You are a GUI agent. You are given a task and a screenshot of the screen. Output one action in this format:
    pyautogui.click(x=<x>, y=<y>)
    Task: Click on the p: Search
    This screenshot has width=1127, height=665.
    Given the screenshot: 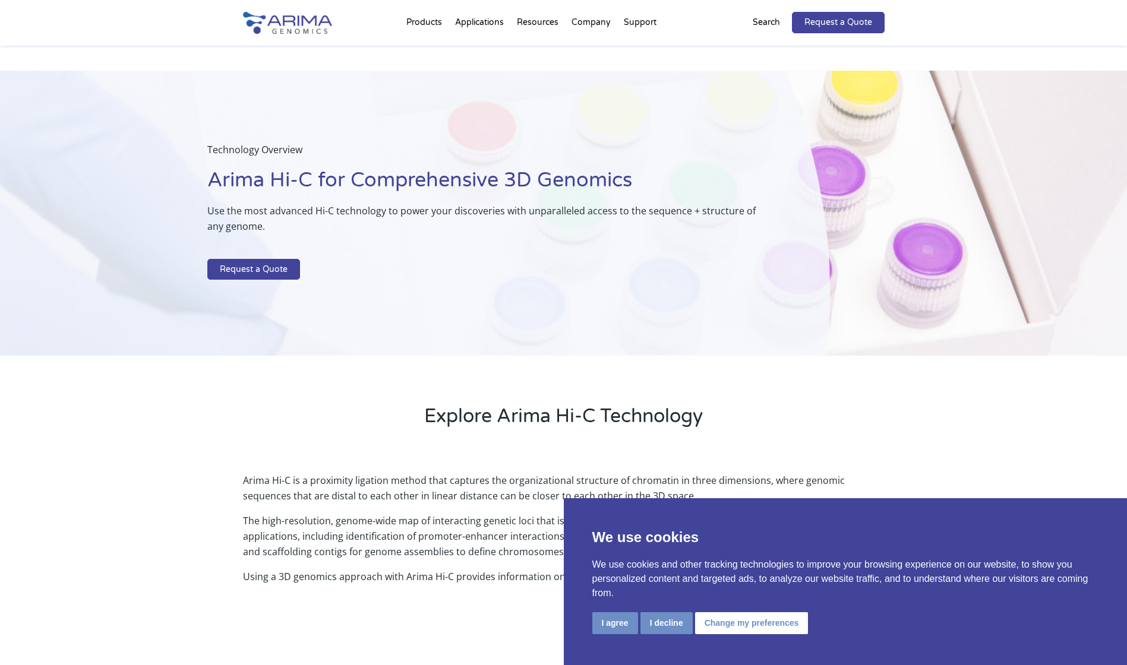 What is the action you would take?
    pyautogui.click(x=766, y=23)
    